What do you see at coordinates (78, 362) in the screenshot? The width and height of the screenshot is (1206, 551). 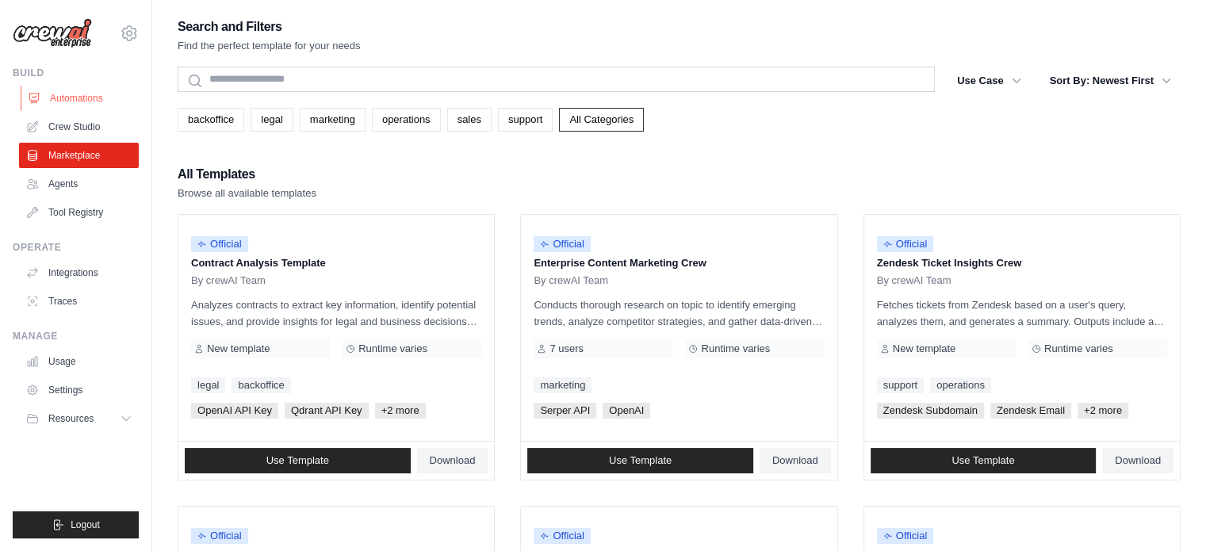 I see `a: Usage` at bounding box center [78, 362].